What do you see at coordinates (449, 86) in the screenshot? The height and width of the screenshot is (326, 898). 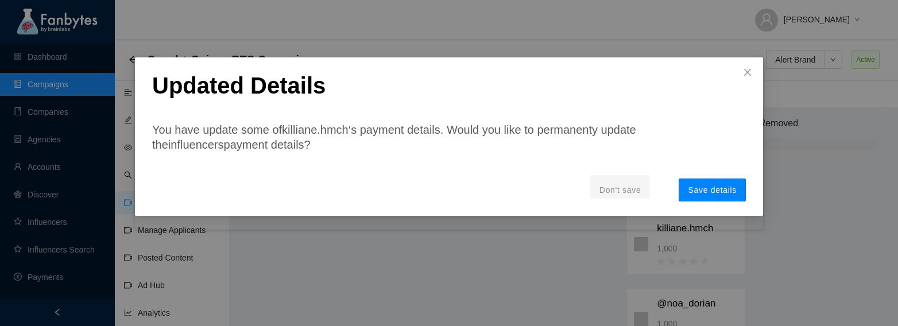 I see `p: Updated Details` at bounding box center [449, 86].